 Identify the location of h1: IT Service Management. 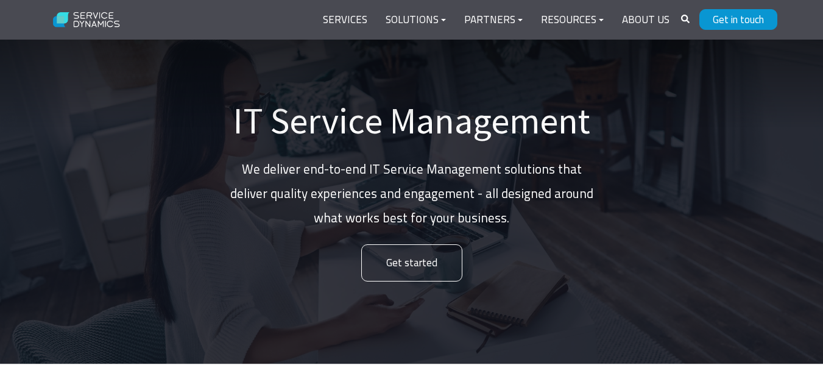
(412, 121).